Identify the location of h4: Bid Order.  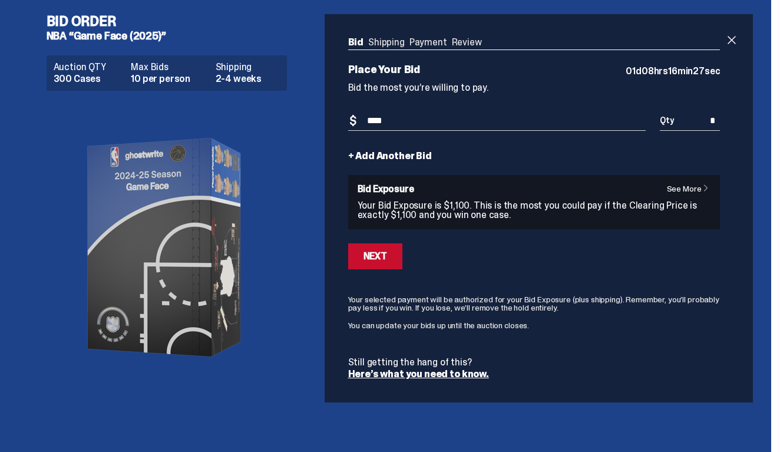
(172, 21).